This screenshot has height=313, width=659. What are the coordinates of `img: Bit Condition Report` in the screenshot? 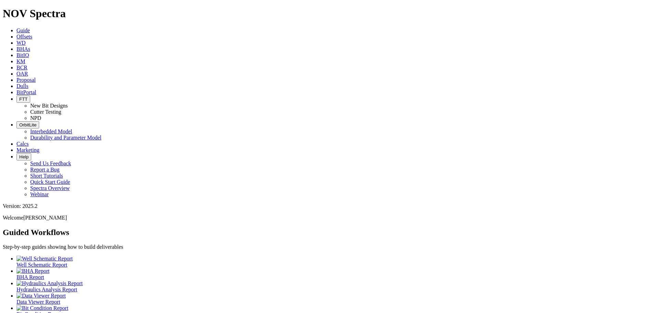 It's located at (42, 308).